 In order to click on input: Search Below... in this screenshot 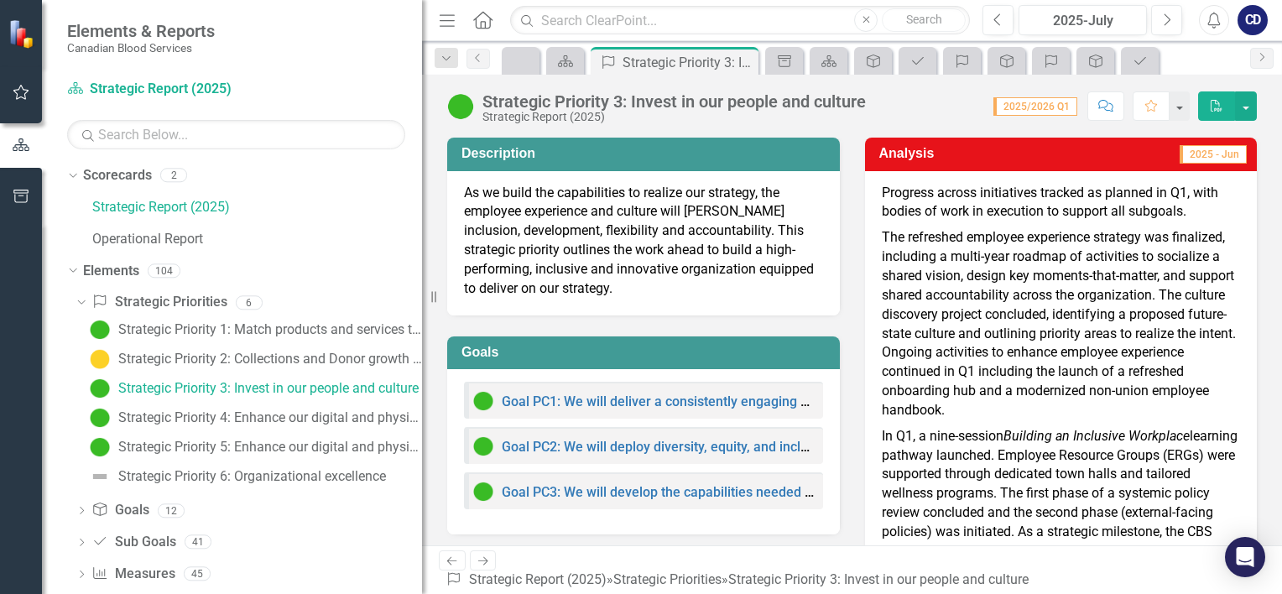, I will do `click(236, 134)`.